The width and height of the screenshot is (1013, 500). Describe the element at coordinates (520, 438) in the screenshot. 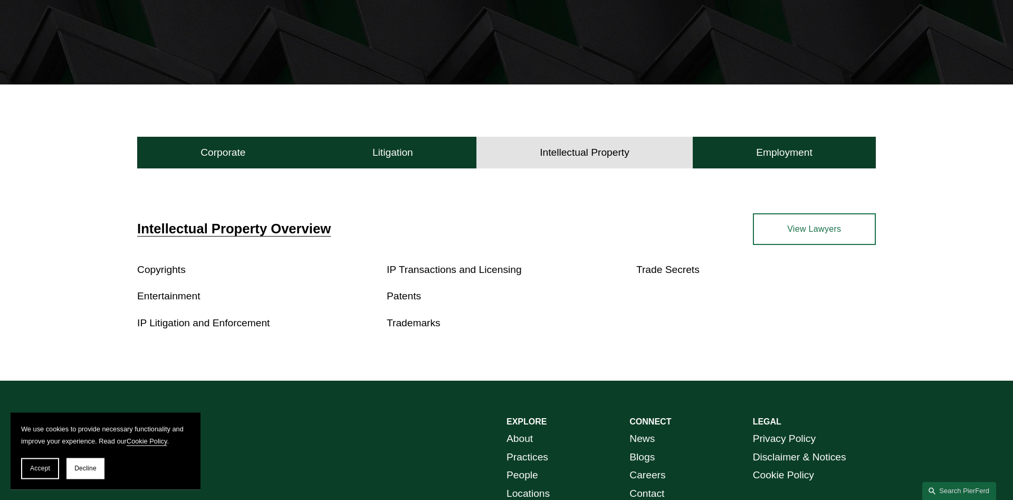

I see `a: About` at that location.